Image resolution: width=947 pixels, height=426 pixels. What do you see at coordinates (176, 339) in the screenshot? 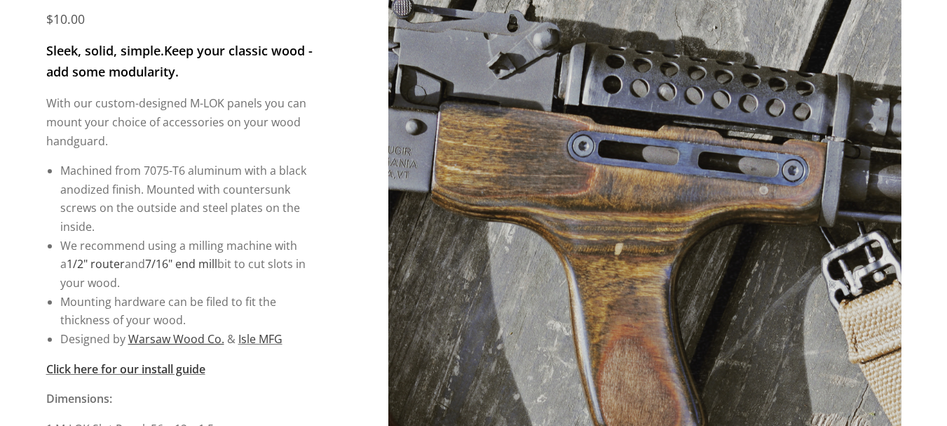
I see `u: Warsaw Wood Co.` at bounding box center [176, 339].